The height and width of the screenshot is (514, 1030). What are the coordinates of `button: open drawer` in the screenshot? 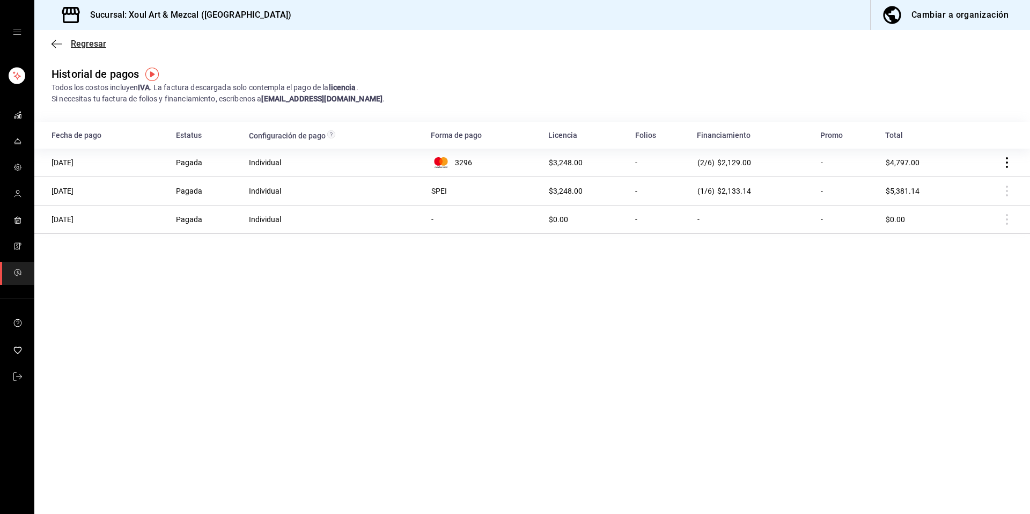 It's located at (17, 32).